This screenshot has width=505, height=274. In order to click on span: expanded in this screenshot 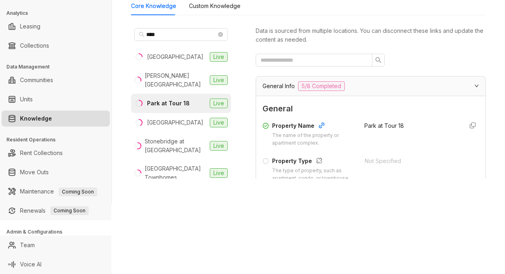, I will do `click(477, 86)`.